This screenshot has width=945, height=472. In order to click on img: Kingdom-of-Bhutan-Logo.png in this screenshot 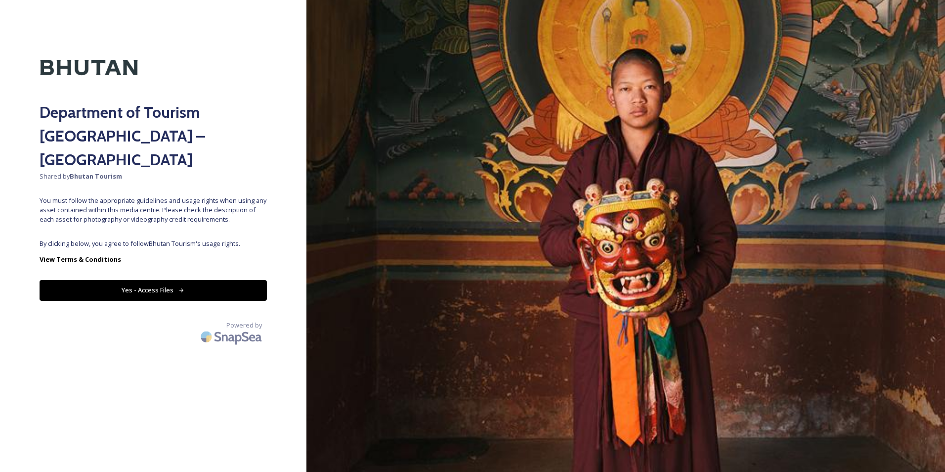, I will do `click(89, 67)`.